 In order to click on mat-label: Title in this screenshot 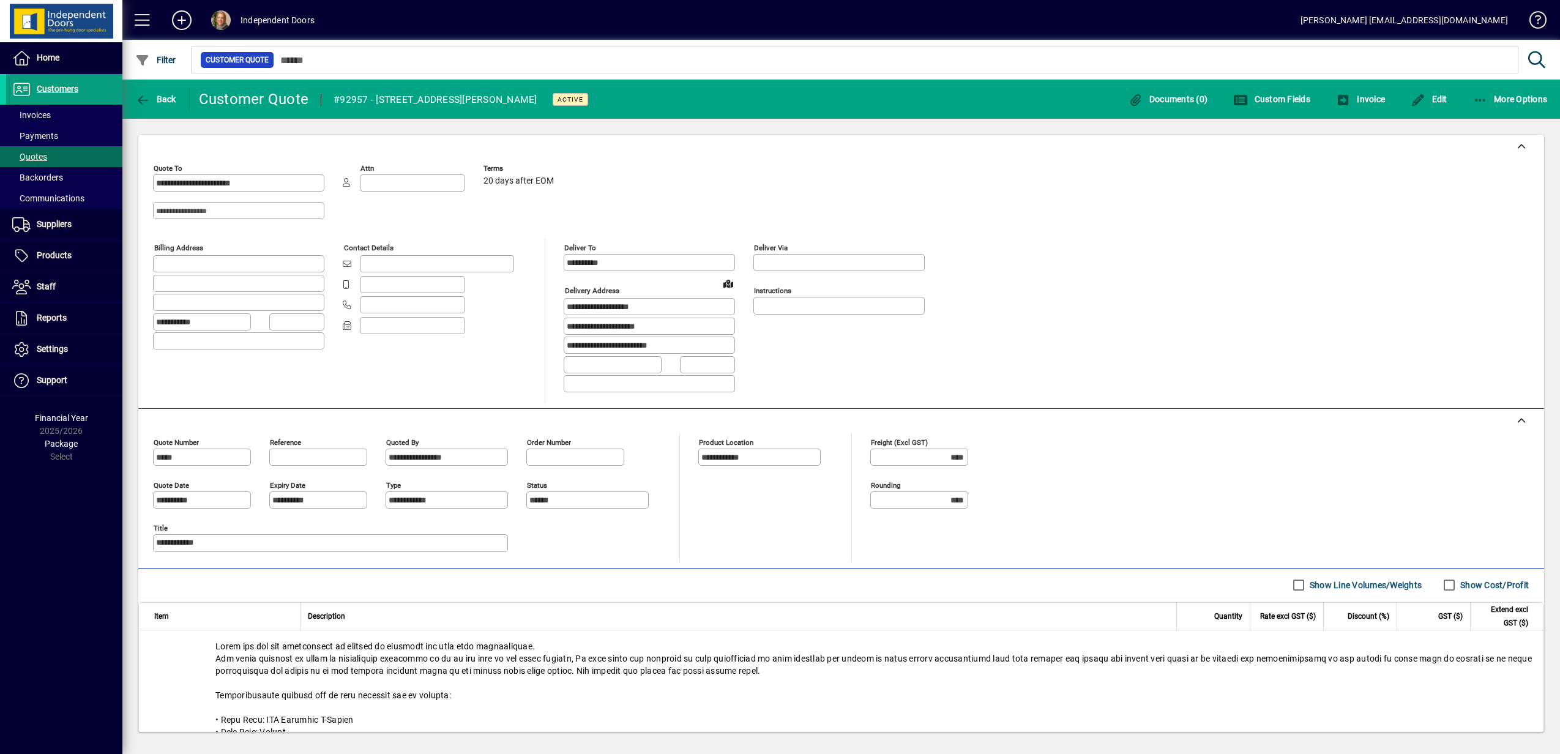, I will do `click(160, 527)`.